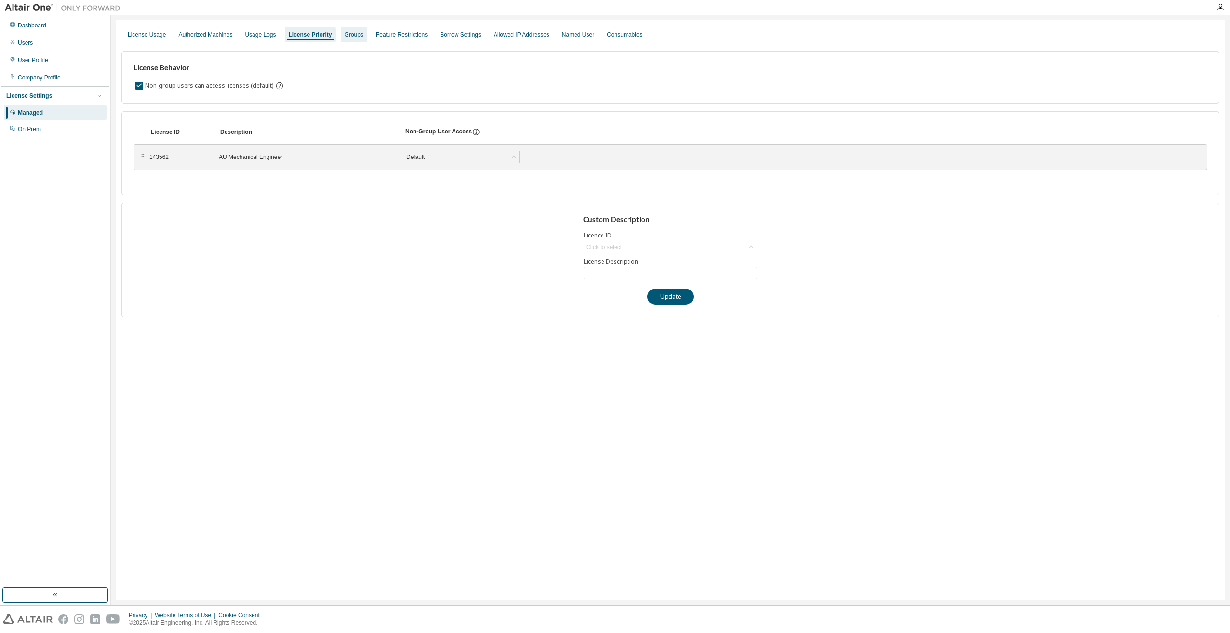 The height and width of the screenshot is (633, 1230). What do you see at coordinates (578, 35) in the screenshot?
I see `div: Named User` at bounding box center [578, 35].